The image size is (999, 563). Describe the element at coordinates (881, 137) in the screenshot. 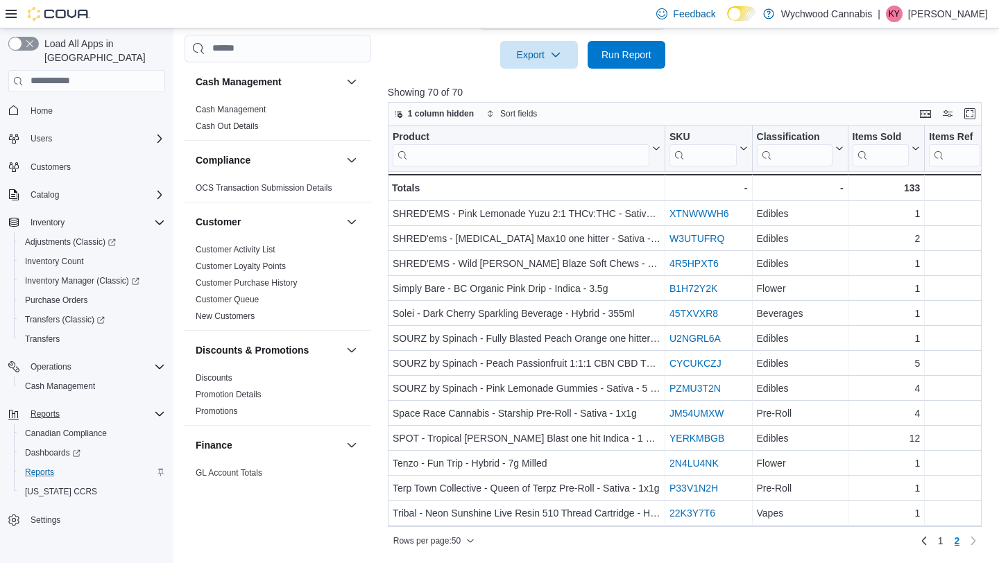

I see `div: Items Sold` at that location.